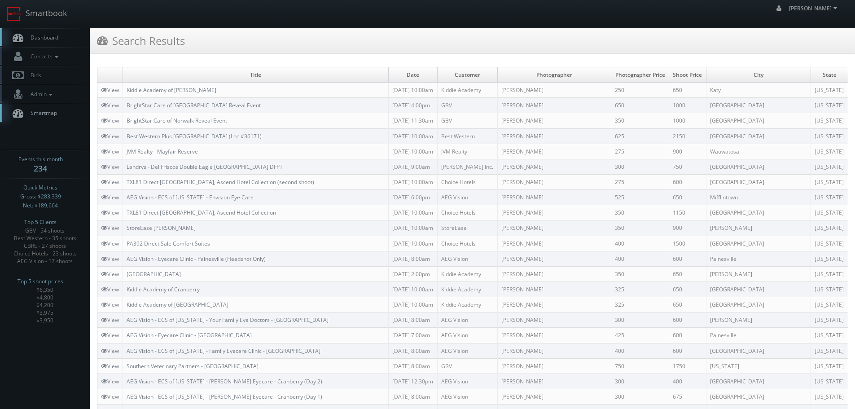 This screenshot has height=409, width=855. What do you see at coordinates (758, 90) in the screenshot?
I see `td: Katy` at bounding box center [758, 90].